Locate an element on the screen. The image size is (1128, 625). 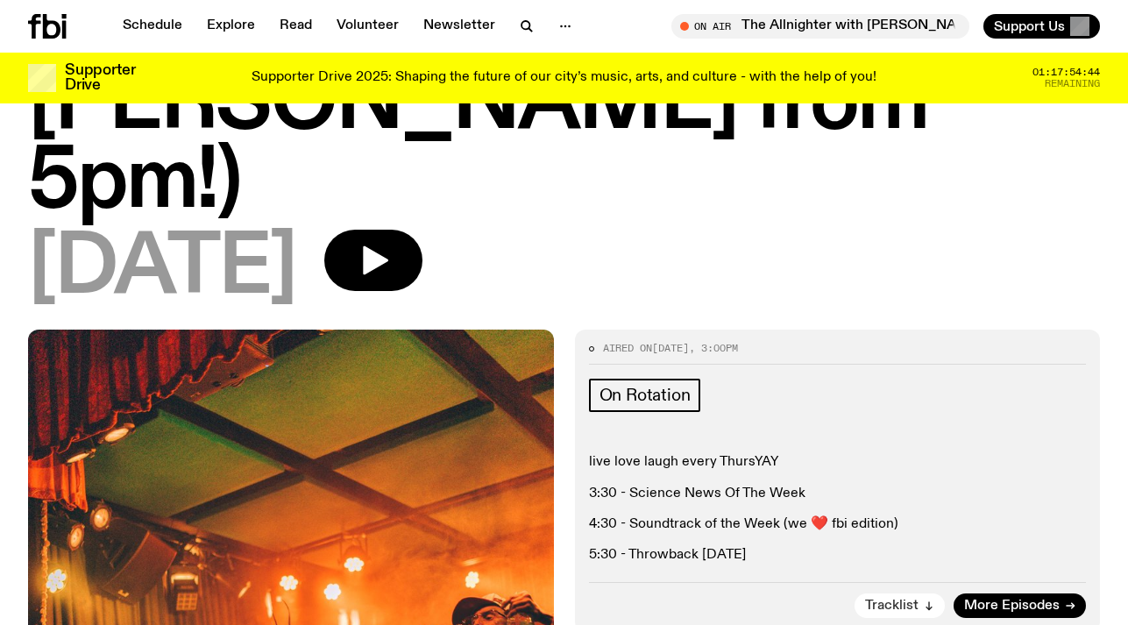
p: live love laugh every ThursYAY is located at coordinates (838, 462).